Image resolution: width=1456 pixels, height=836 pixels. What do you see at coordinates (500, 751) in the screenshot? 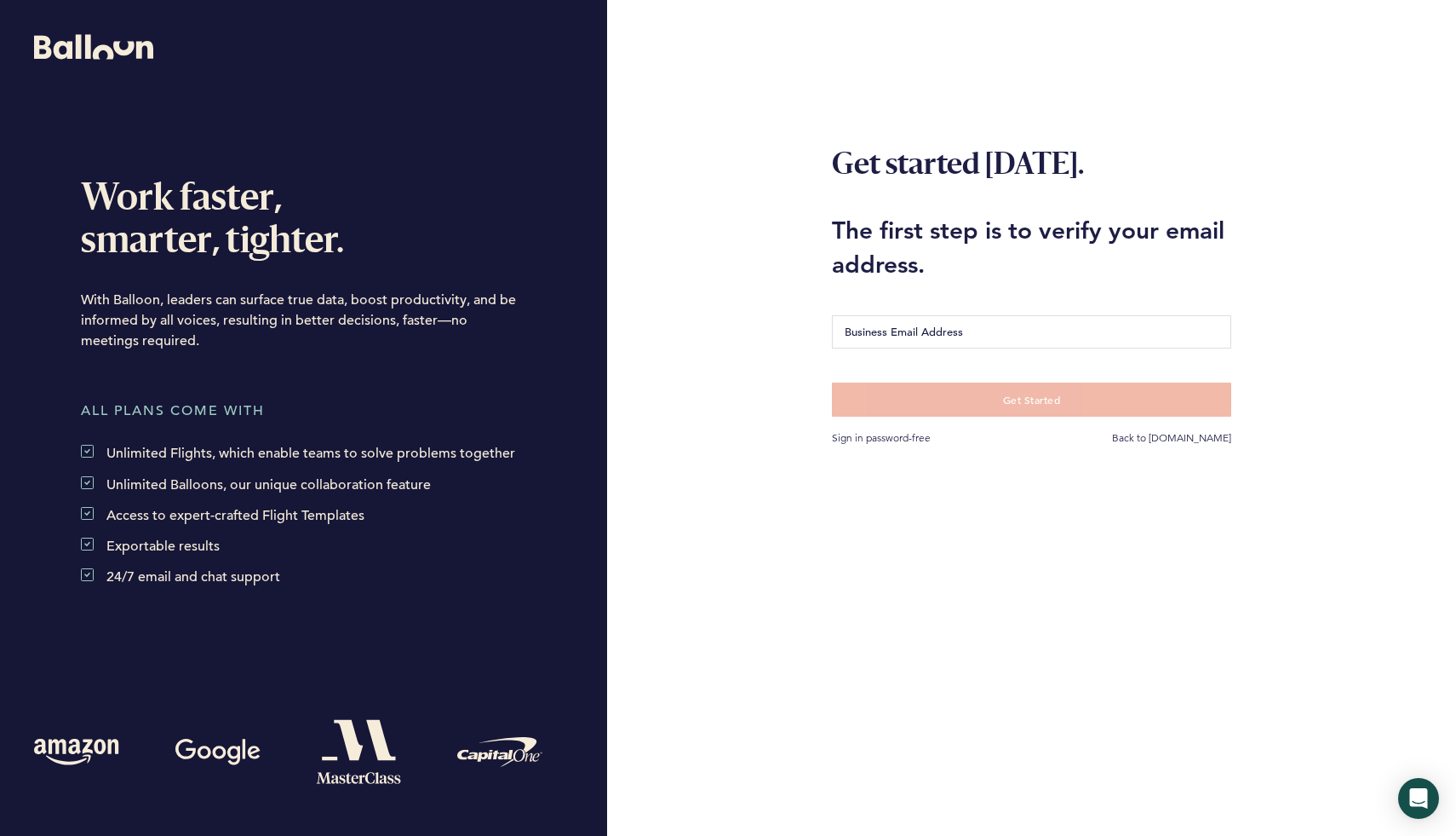
I see `img: Capital One logo` at bounding box center [500, 751].